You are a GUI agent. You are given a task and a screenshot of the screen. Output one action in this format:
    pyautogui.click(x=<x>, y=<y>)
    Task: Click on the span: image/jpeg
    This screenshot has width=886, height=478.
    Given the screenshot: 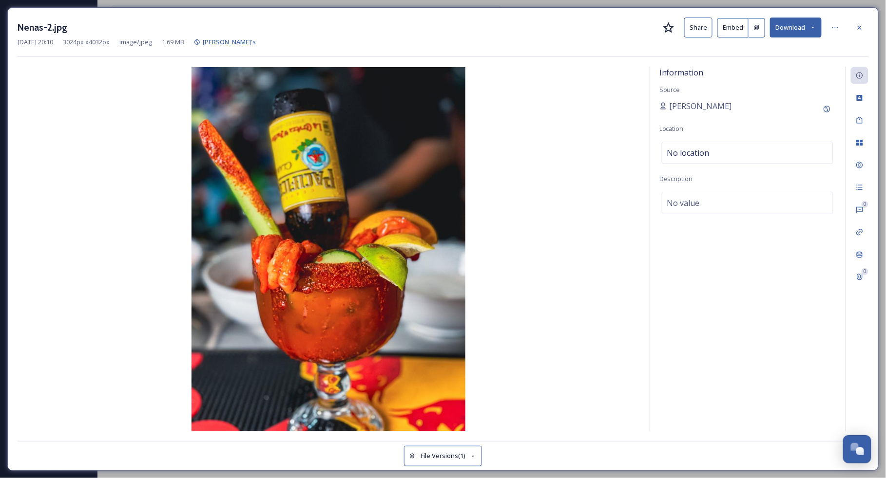 What is the action you would take?
    pyautogui.click(x=135, y=42)
    